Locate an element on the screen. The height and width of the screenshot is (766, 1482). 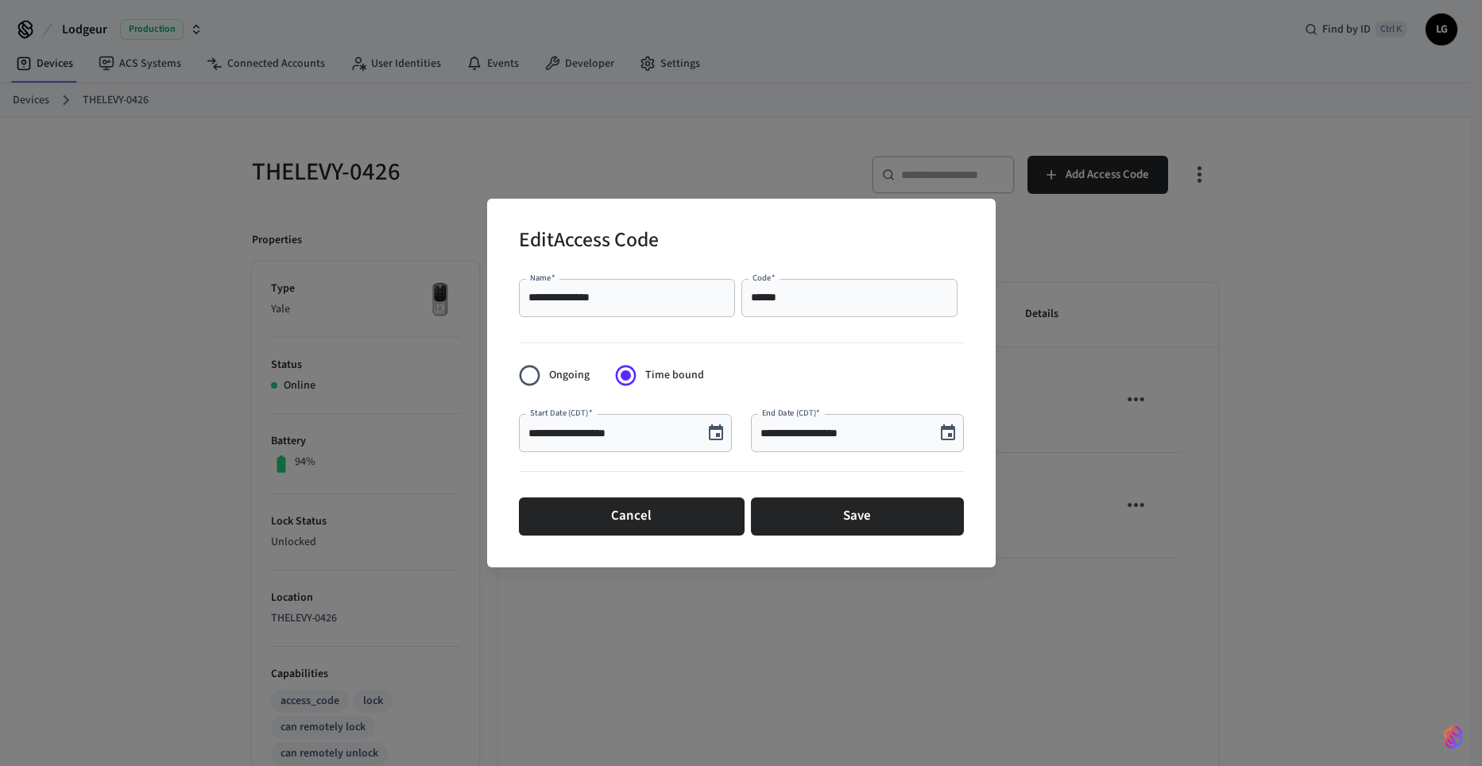
span: Time bound is located at coordinates (675, 375).